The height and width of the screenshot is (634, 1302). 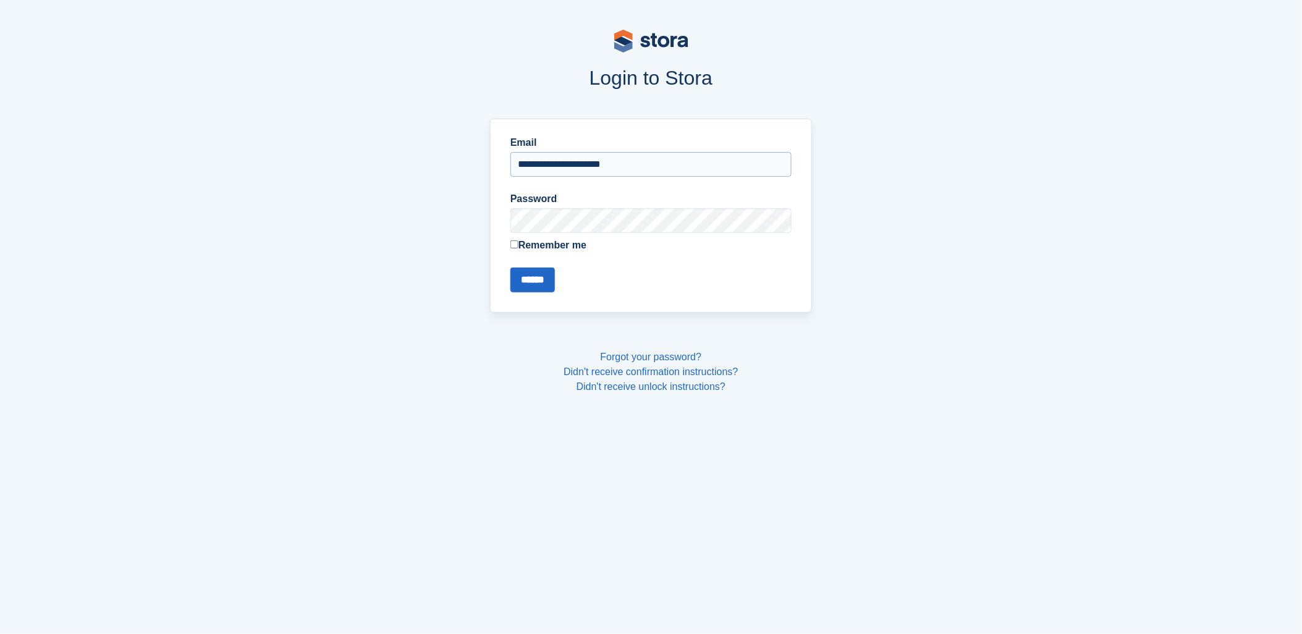 I want to click on a: Didn't receive confirmation instructions?, so click(x=651, y=371).